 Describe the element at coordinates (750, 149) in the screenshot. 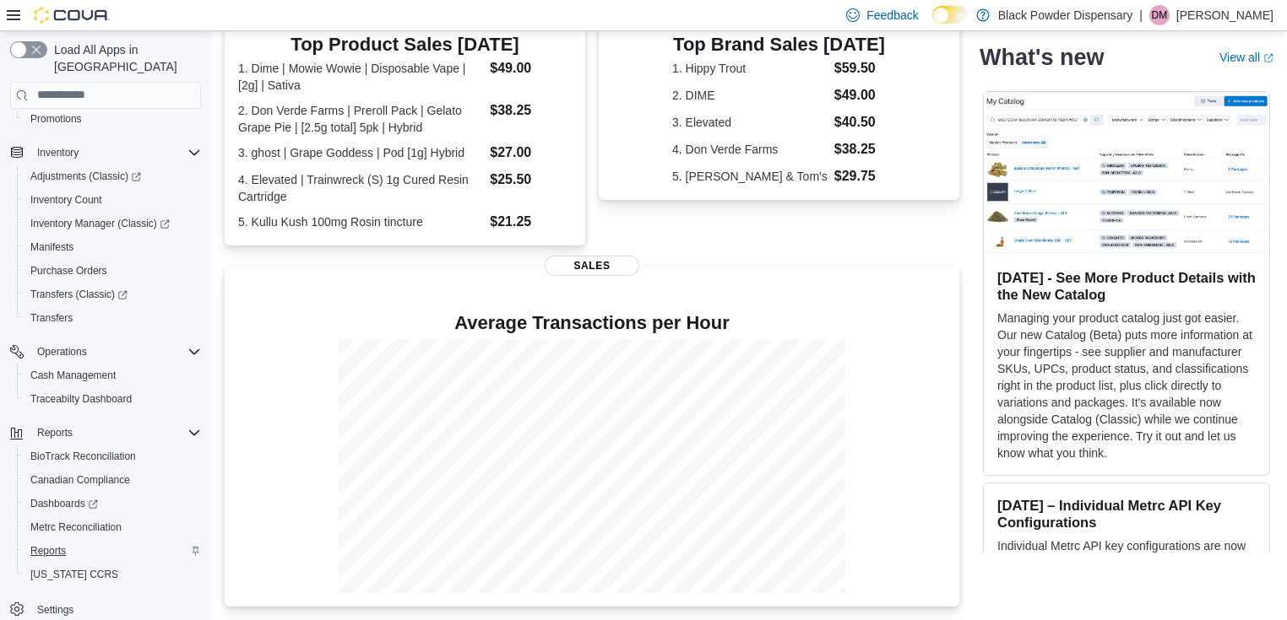

I see `dt: 4. Don Verde Farms` at that location.